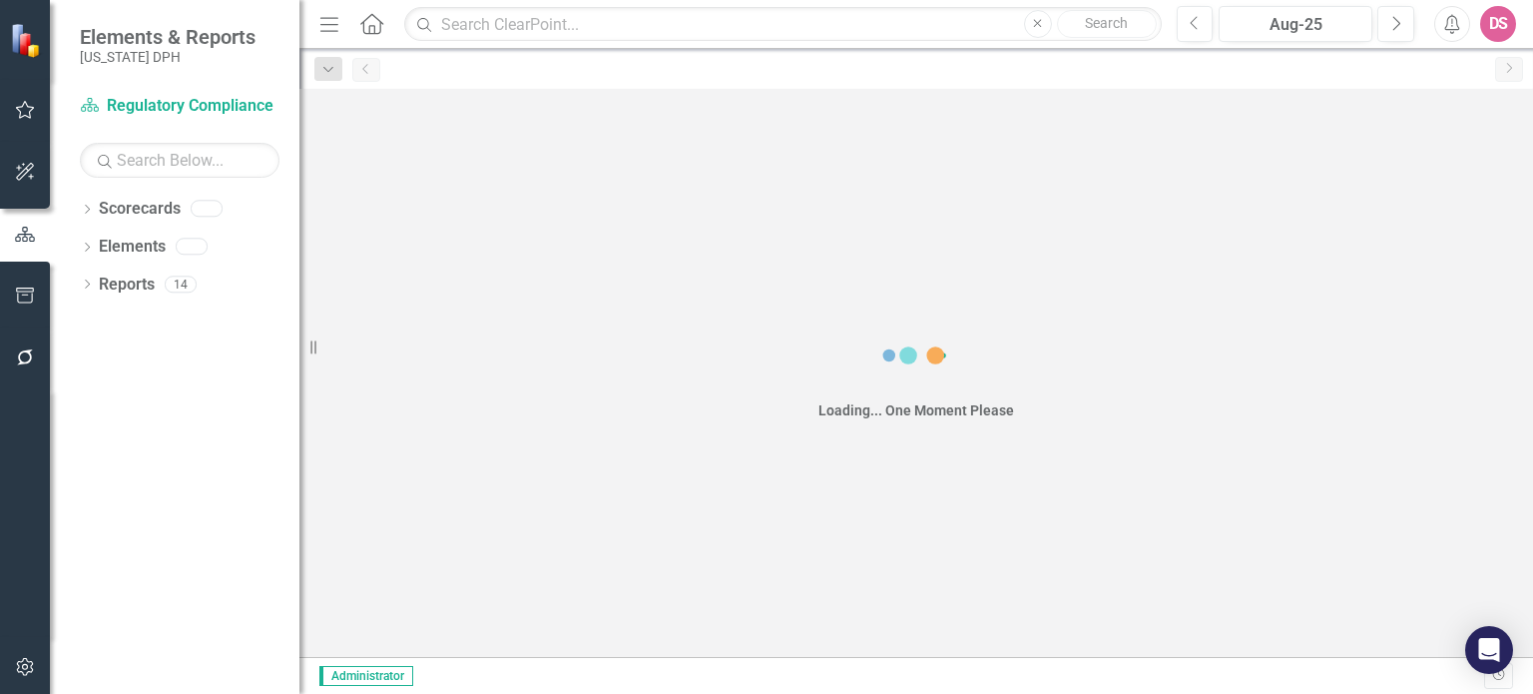  I want to click on span: Search, so click(1106, 23).